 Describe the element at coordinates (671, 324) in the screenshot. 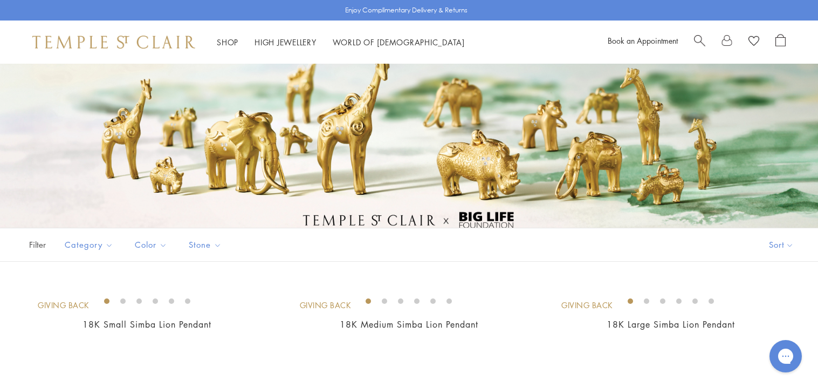

I see `a: 18K Large Simba Lion Pendant` at that location.